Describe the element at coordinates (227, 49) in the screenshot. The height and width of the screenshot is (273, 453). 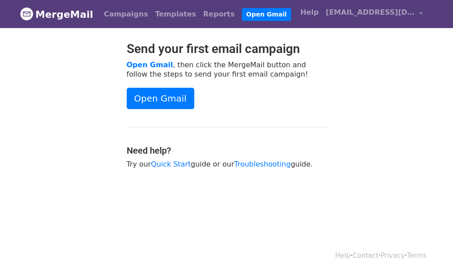
I see `h2: Send your first email campaign` at that location.